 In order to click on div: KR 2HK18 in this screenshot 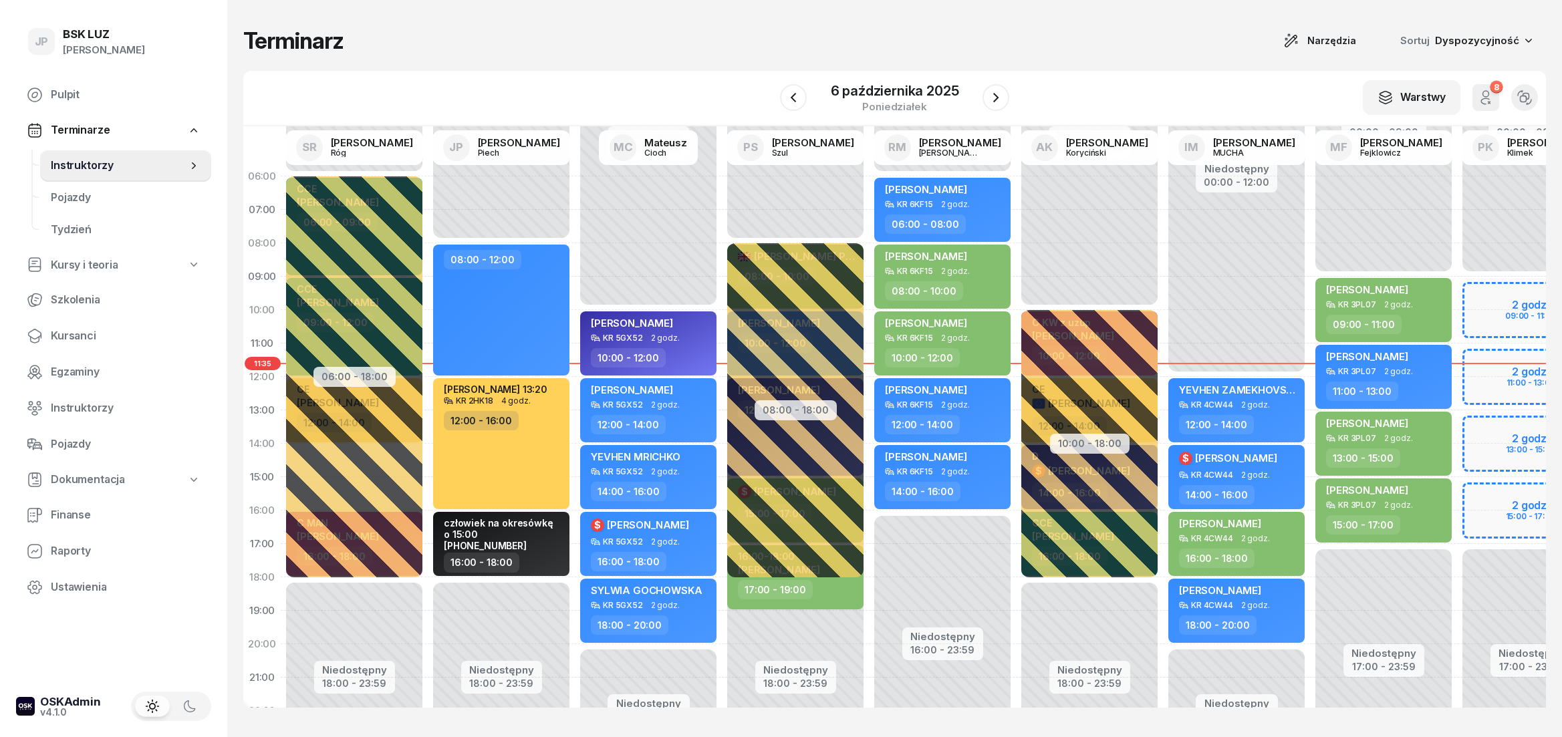, I will do `click(475, 400)`.